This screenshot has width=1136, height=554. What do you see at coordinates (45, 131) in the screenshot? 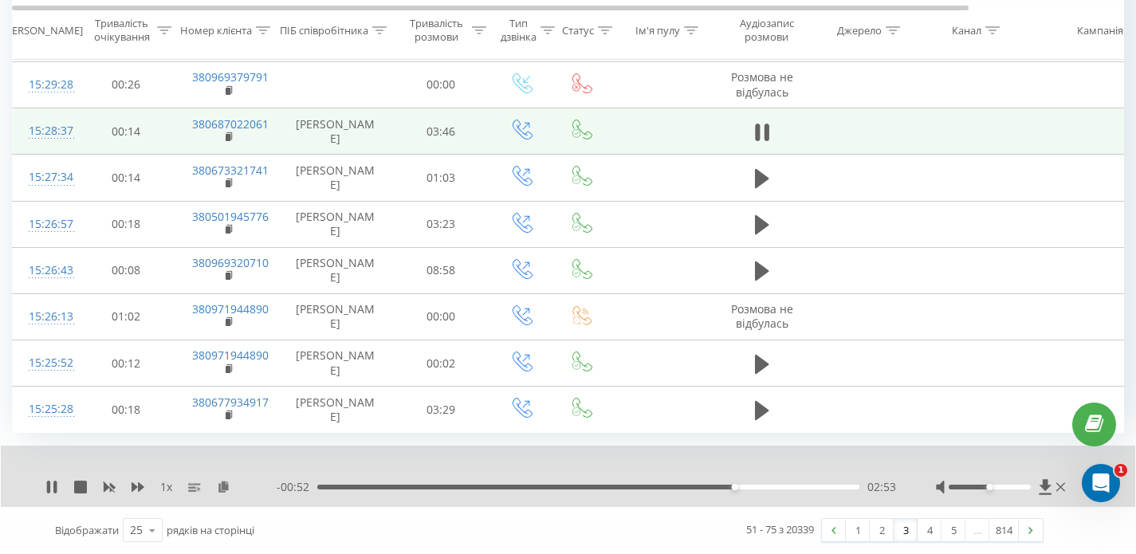
I see `div: 15:28:37` at bounding box center [45, 131].